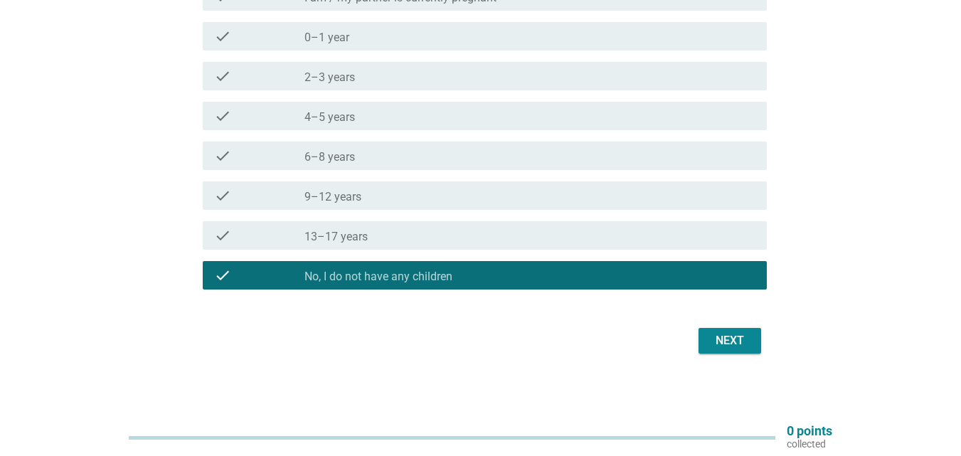 The width and height of the screenshot is (961, 456). I want to click on label: 2–3 years, so click(329, 78).